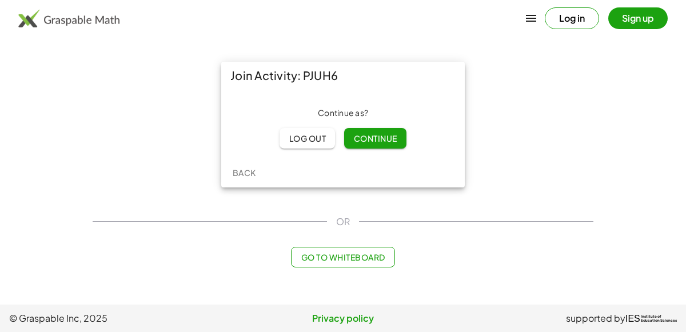 Image resolution: width=686 pixels, height=332 pixels. Describe the element at coordinates (343, 222) in the screenshot. I see `span: OR` at that location.